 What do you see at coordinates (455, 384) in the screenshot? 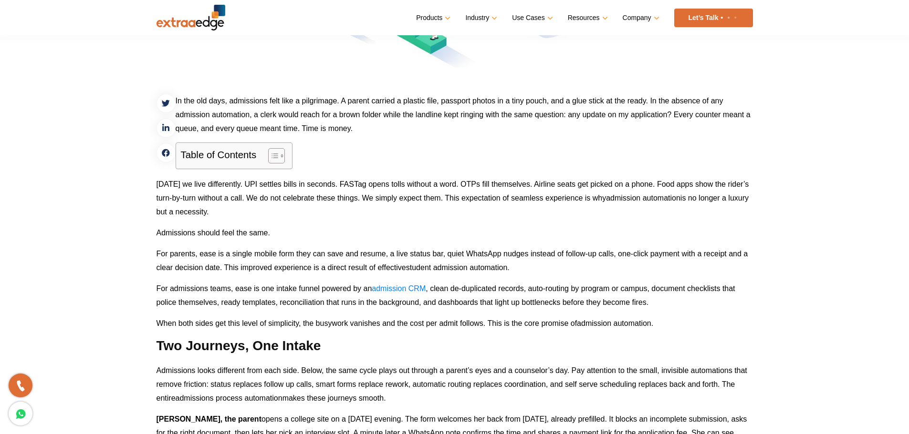
I see `p: admissions process automation` at bounding box center [455, 384].